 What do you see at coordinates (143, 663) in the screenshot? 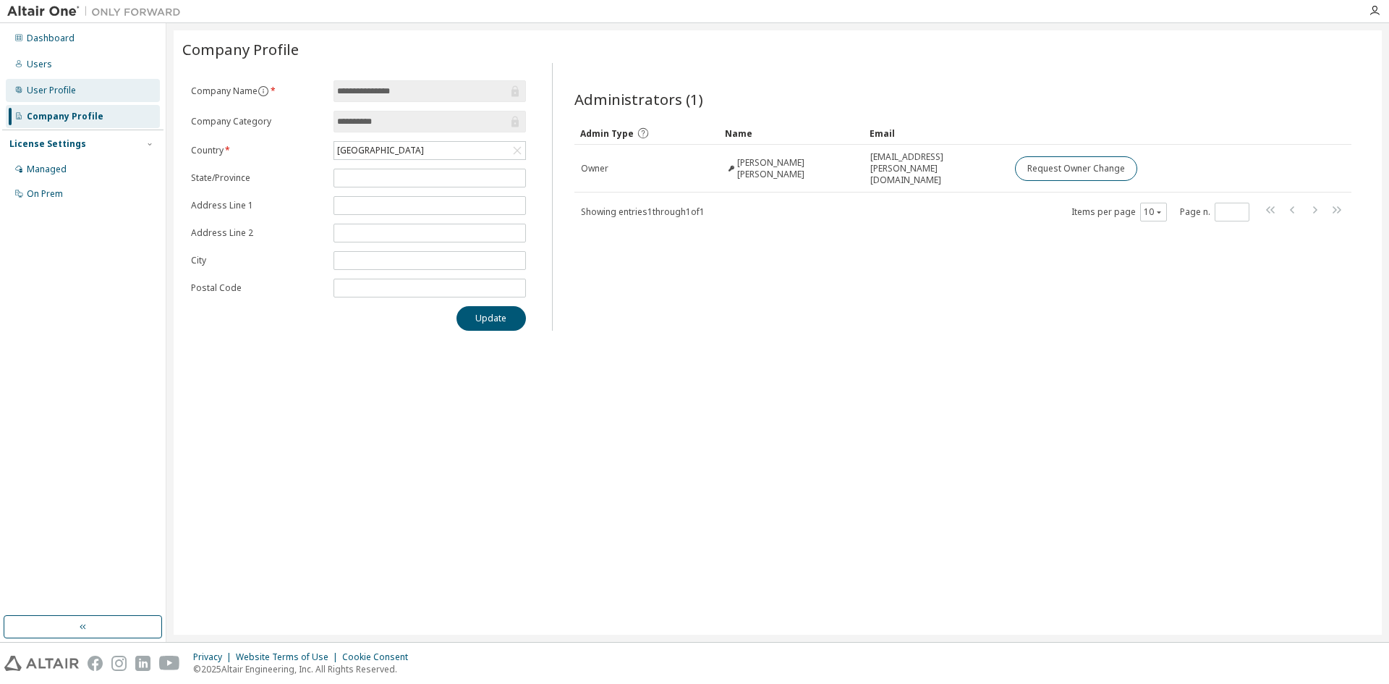
I see `img: linkedin.svg` at bounding box center [143, 663].